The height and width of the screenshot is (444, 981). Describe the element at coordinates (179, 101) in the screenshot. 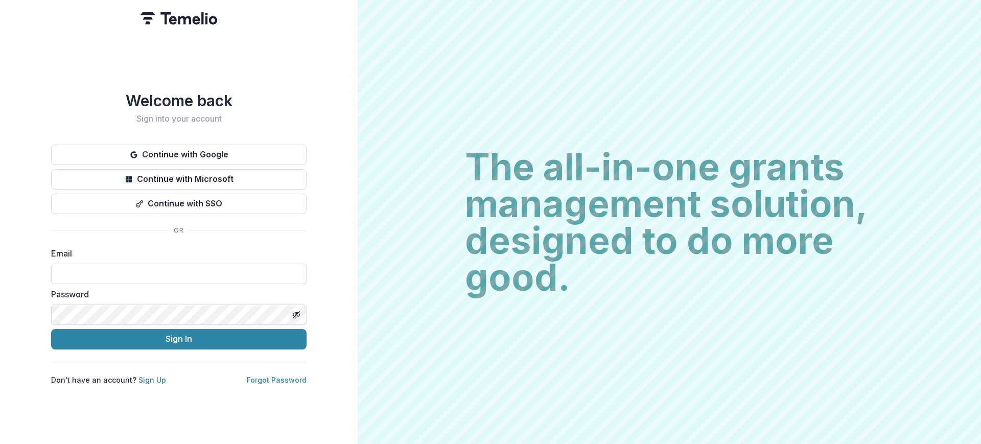

I see `h1: Welcome back` at that location.